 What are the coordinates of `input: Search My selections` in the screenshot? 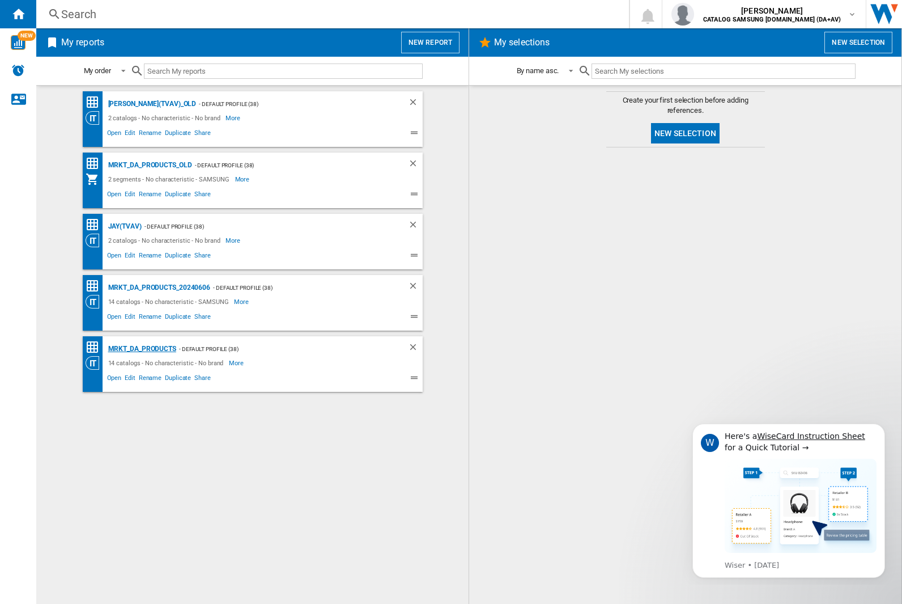 It's located at (723, 71).